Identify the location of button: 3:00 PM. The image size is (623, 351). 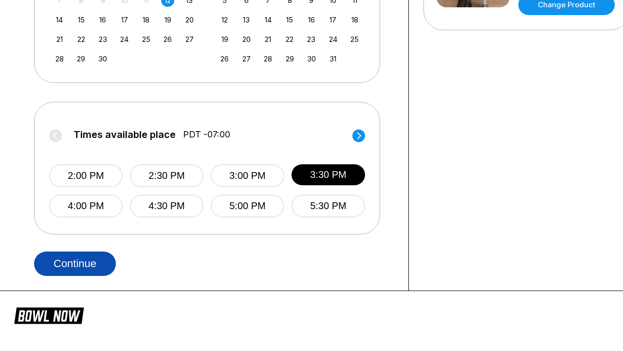
(247, 175).